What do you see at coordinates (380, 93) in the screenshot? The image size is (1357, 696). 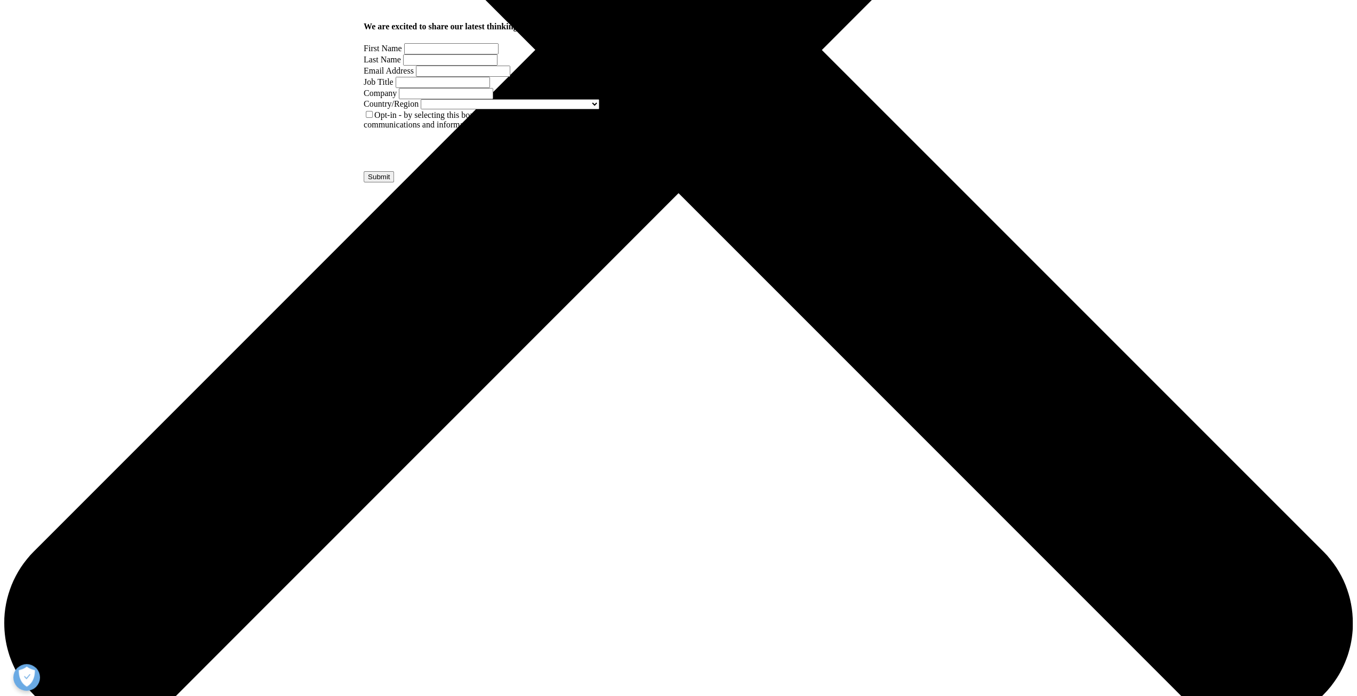 I see `label: Company` at bounding box center [380, 93].